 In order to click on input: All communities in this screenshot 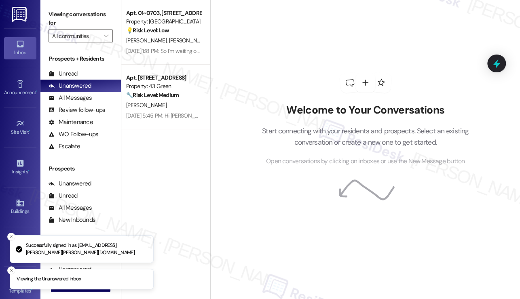, I will do `click(76, 36)`.